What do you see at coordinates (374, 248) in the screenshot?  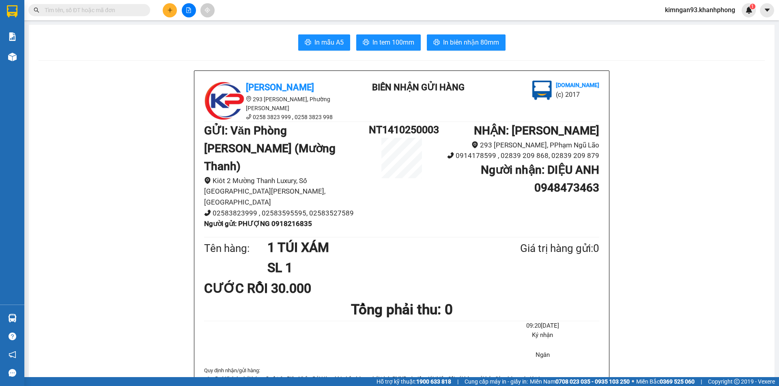 I see `h1: 1 TÚI XÁM` at bounding box center [374, 248].